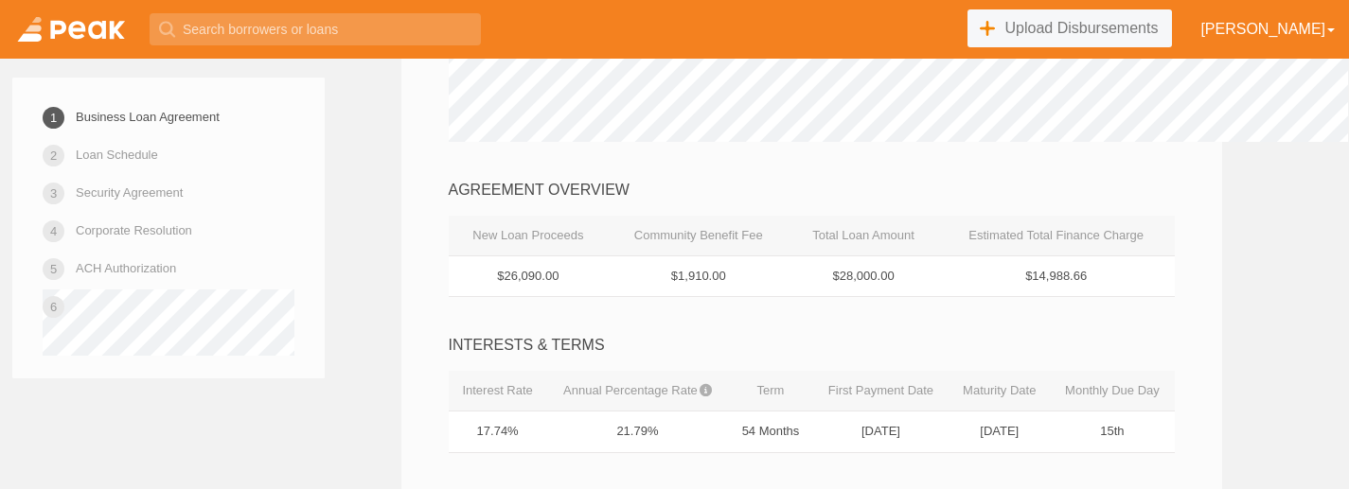  I want to click on th: Estimated Total Finance Charge, so click(1057, 236).